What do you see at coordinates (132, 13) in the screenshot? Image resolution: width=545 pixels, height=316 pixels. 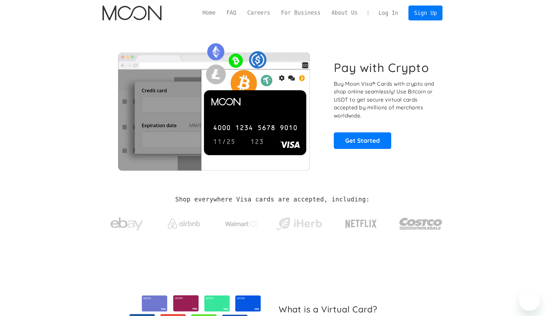 I see `a: home` at bounding box center [132, 13].